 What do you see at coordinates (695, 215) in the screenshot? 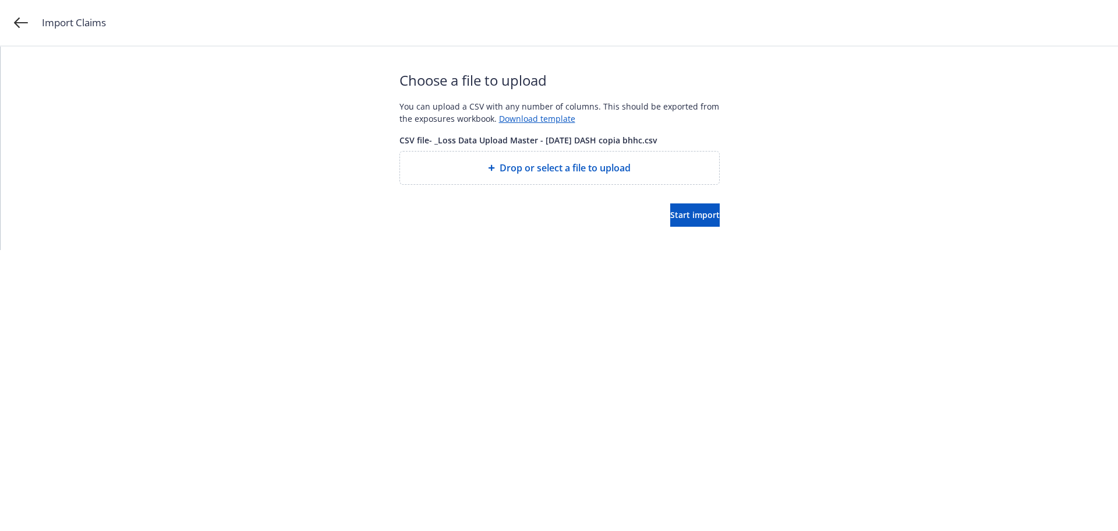
I see `button: Start import` at bounding box center [695, 215].